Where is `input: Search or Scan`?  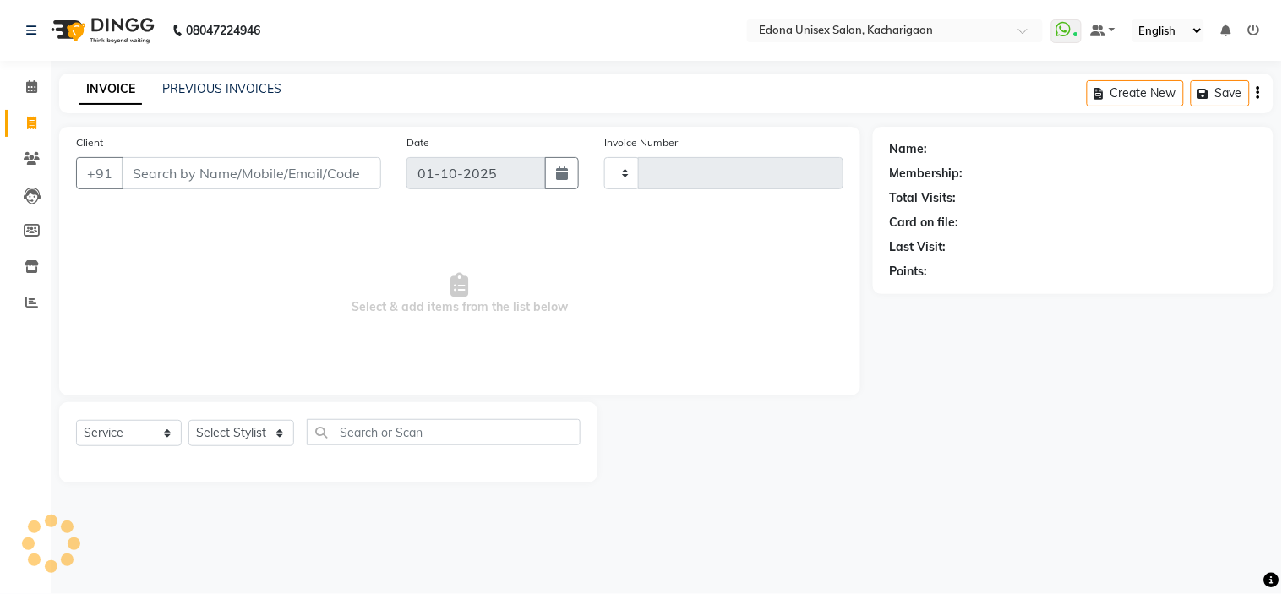
input: Search or Scan is located at coordinates (444, 432).